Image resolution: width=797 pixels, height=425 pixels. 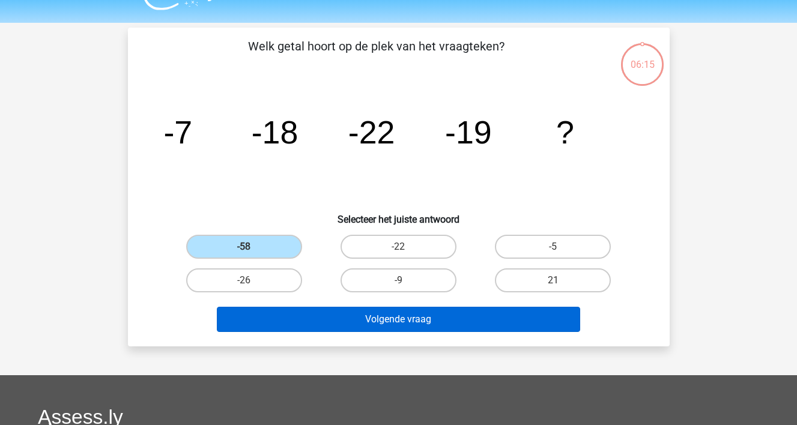 I want to click on tspan: -19, so click(x=469, y=132).